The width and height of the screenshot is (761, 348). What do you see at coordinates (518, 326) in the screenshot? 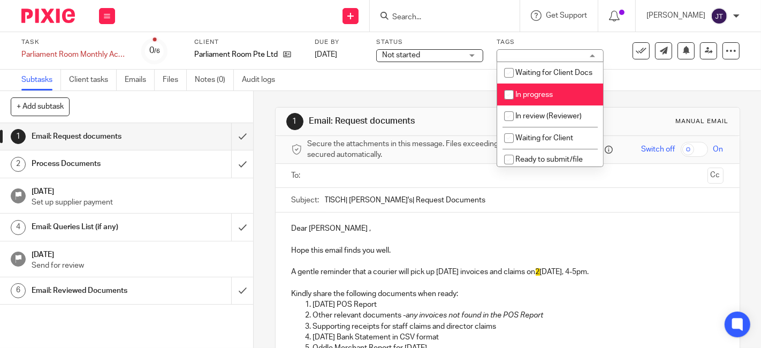
I see `p: Supporting receipts for staff claims and director claims` at bounding box center [518, 326].